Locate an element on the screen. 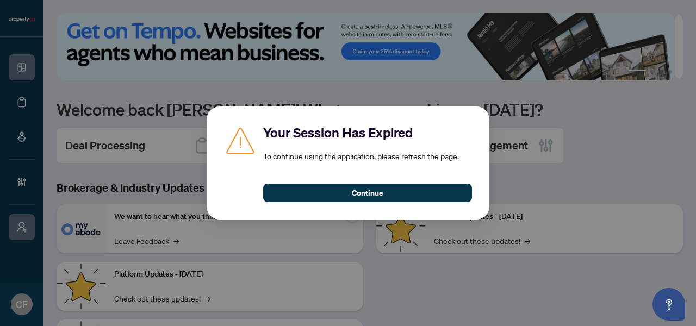 The image size is (696, 326). h2: Your Session Has Expired is located at coordinates (367, 133).